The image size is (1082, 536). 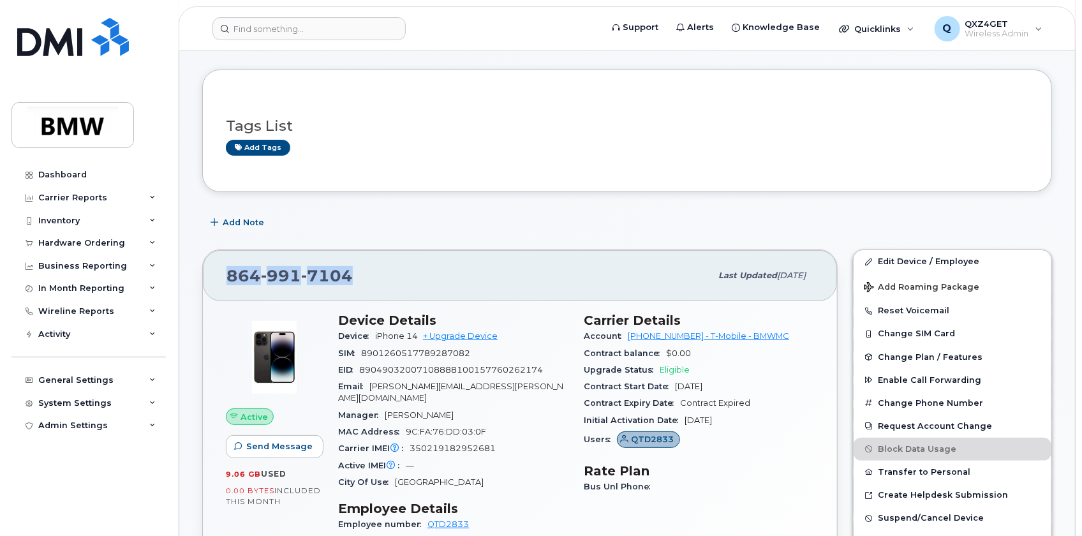 I want to click on button: Add Roaming Package, so click(x=953, y=286).